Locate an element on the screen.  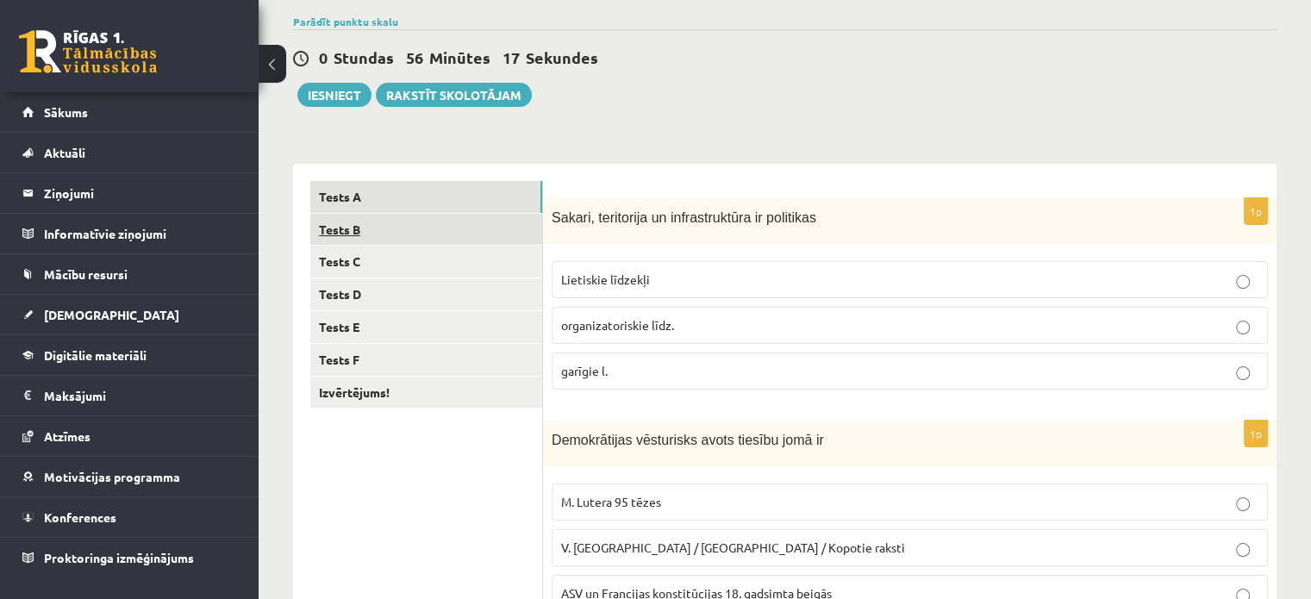
a: Tests E is located at coordinates (426, 327).